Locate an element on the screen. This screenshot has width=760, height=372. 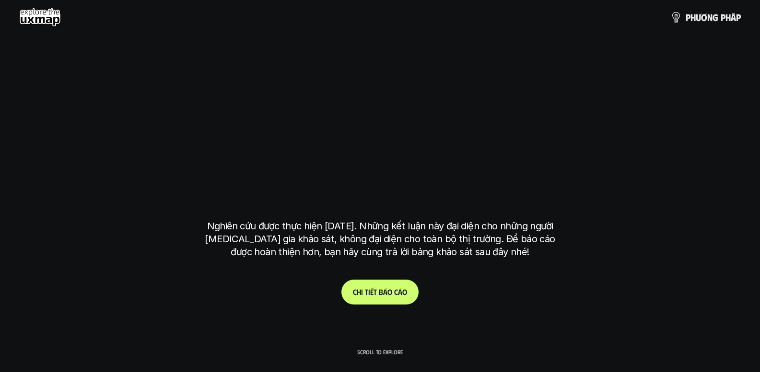
h1: phạm vi công việc của is located at coordinates (380, 115).